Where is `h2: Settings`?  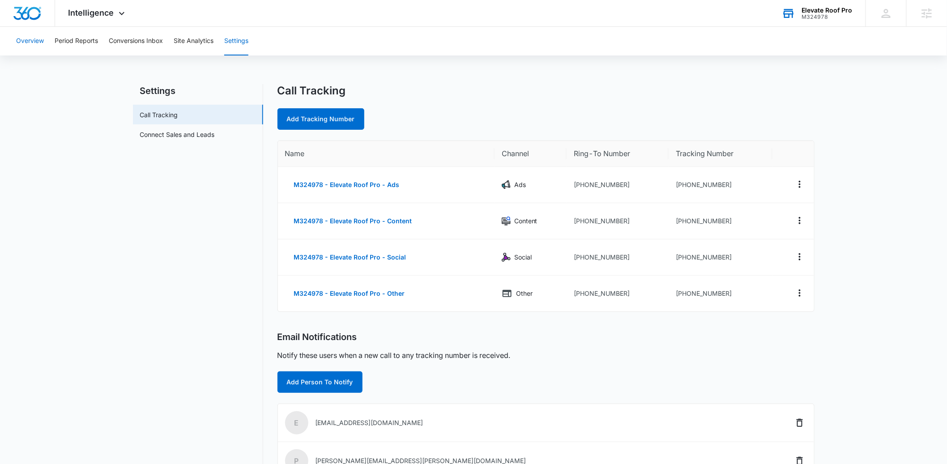
h2: Settings is located at coordinates (198, 91).